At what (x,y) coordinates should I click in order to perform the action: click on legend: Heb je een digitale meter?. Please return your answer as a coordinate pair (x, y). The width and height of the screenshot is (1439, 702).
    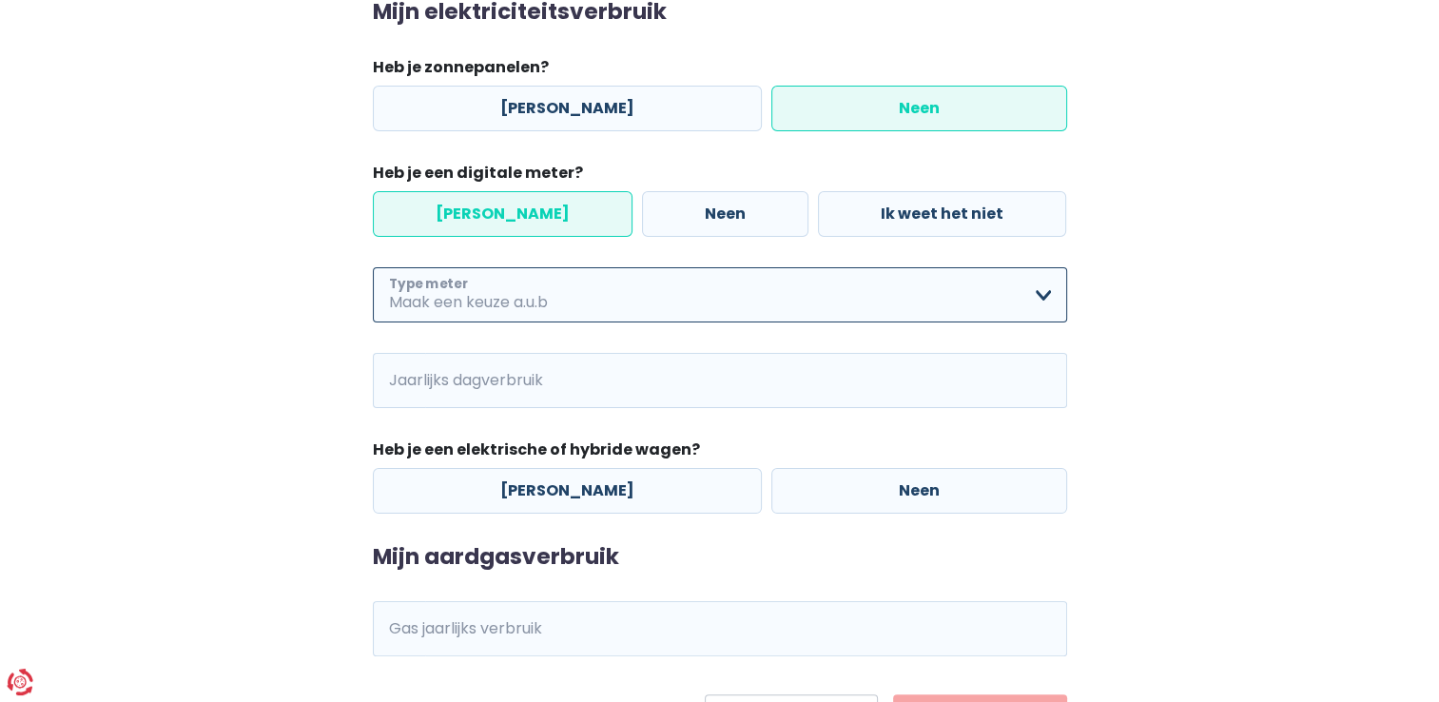
    Looking at the image, I should click on (720, 176).